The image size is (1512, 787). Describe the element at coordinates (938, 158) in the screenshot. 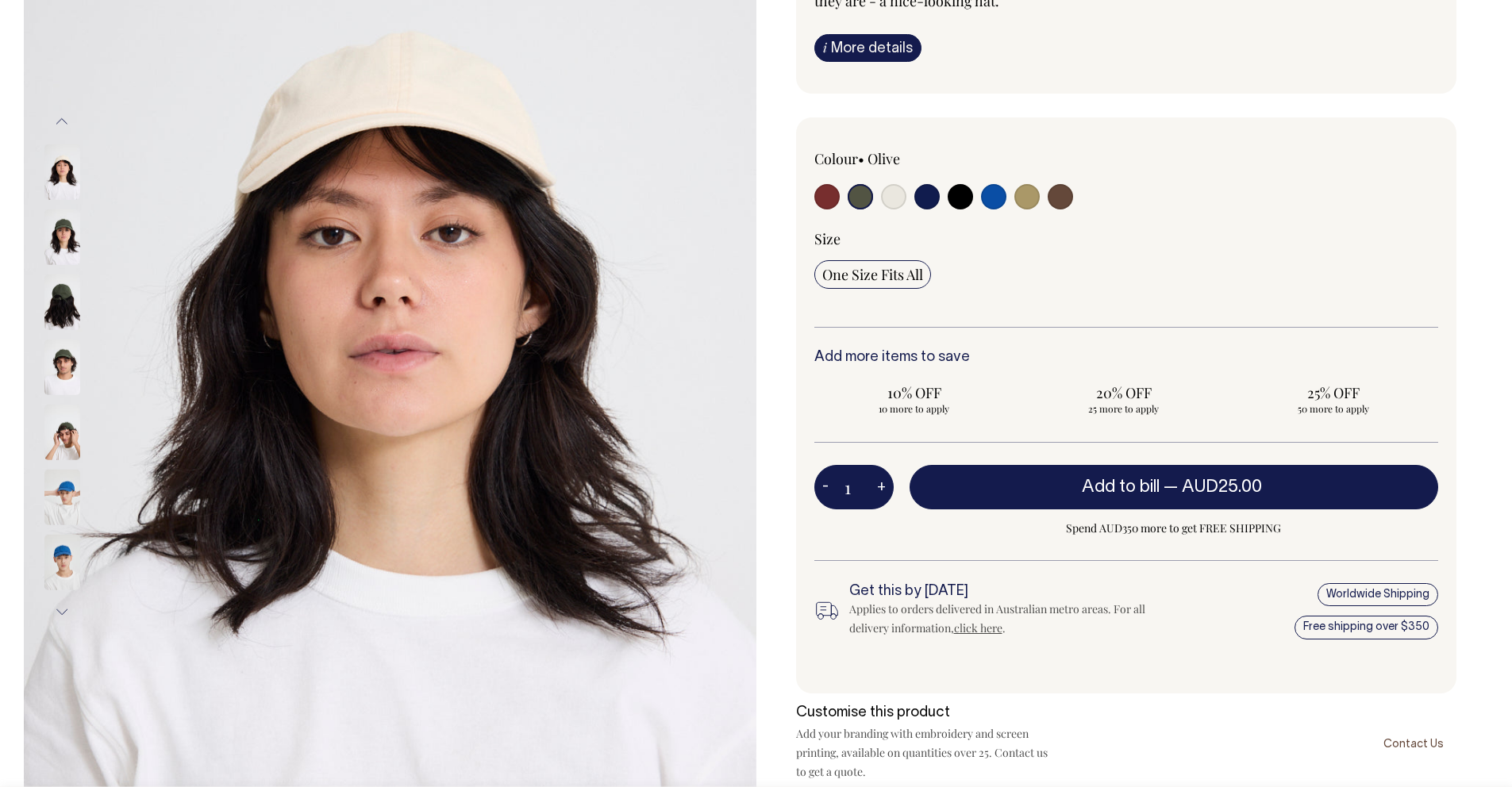

I see `div: Colour` at that location.